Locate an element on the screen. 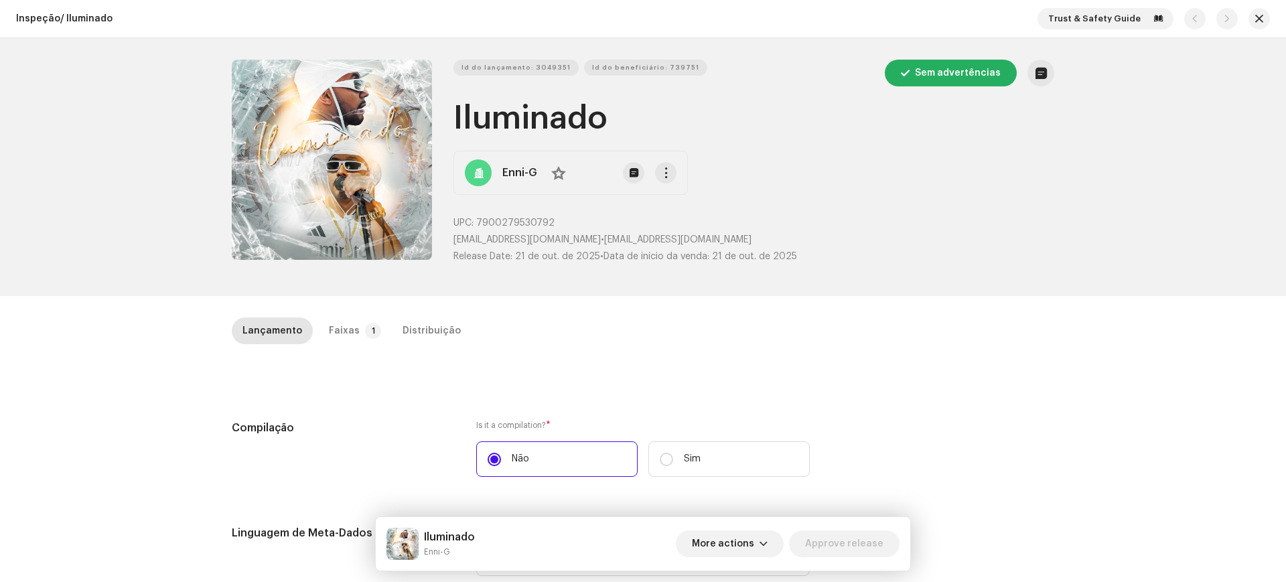 Image resolution: width=1286 pixels, height=582 pixels. span: Approve release is located at coordinates (844, 544).